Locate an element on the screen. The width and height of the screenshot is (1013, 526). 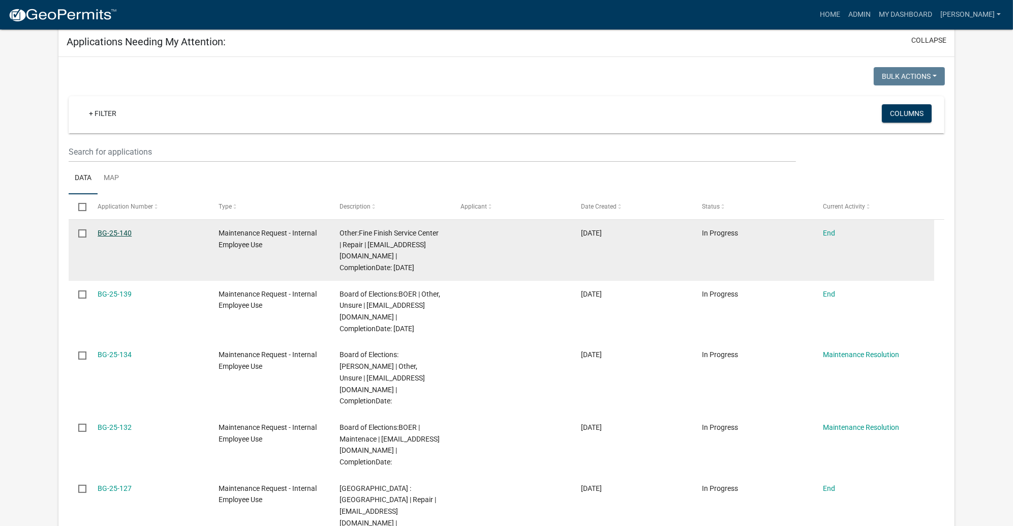
span: Status is located at coordinates (711, 206).